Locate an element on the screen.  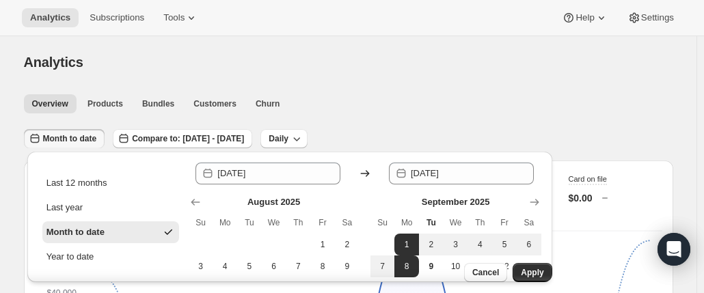
button: Friday August 1 2025 is located at coordinates (323, 245).